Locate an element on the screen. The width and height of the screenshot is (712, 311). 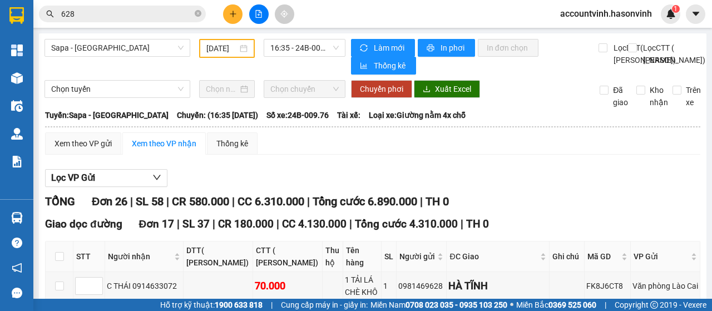
span: 1 is located at coordinates (675, 9).